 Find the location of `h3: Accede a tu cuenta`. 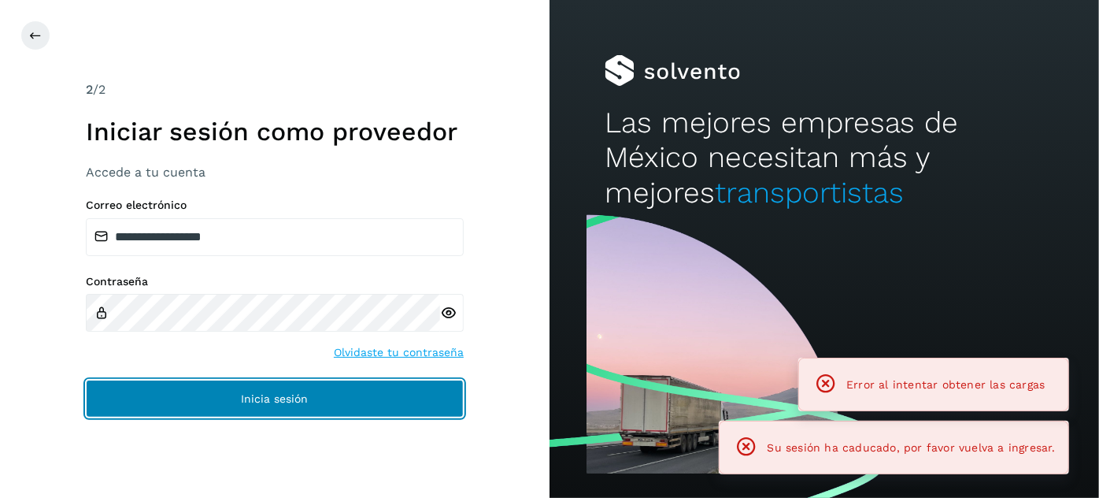

h3: Accede a tu cuenta is located at coordinates (275, 172).